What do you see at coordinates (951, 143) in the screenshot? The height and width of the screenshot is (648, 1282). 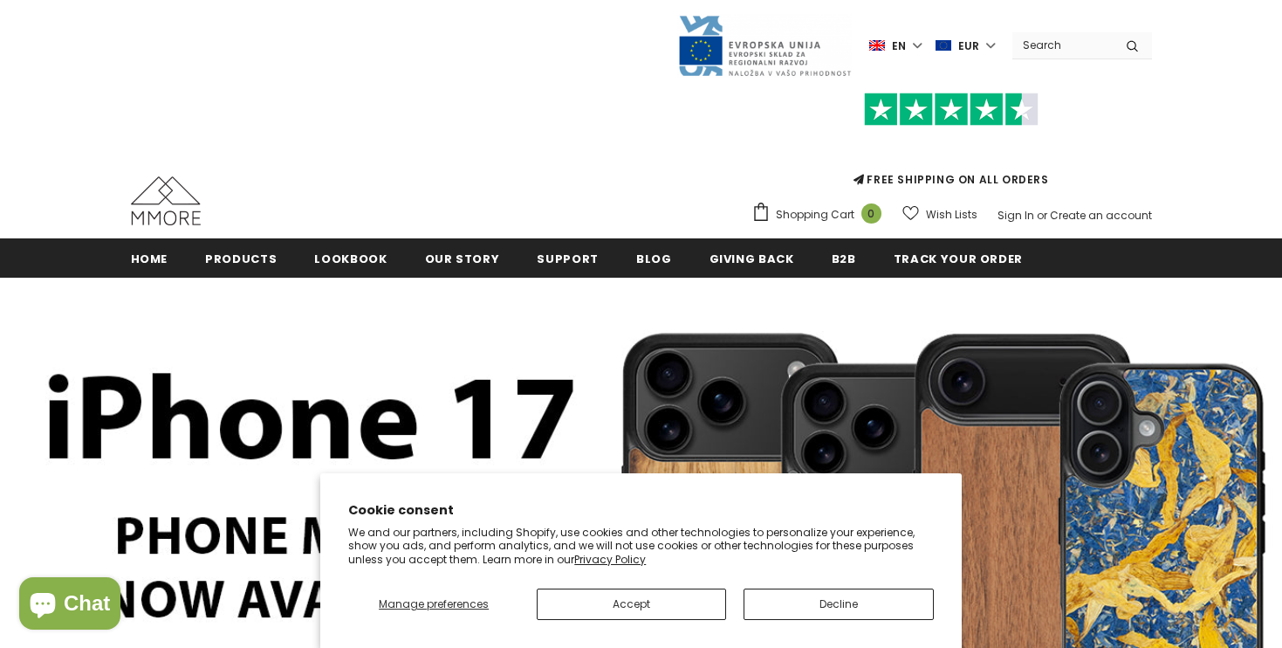 I see `span: FREE SHIPPING ON ALL ORDERS` at bounding box center [951, 143].